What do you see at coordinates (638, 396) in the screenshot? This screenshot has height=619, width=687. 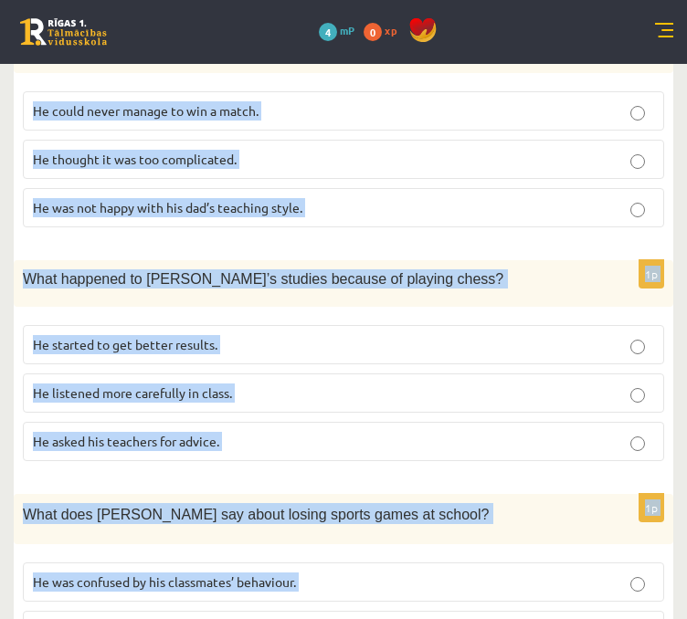 I see `input: He listened more carefully in class.` at bounding box center [638, 396].